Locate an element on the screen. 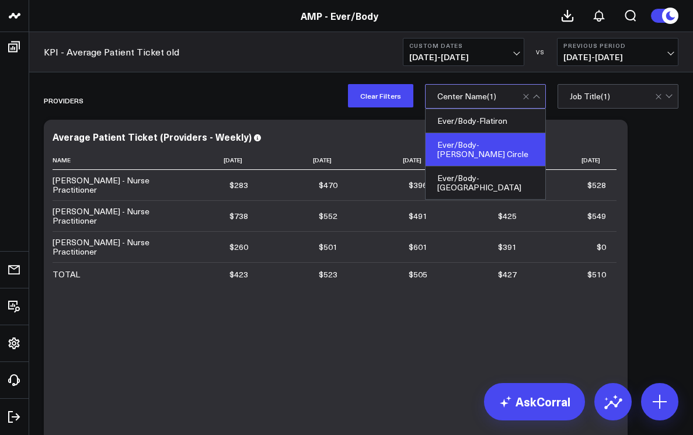 Image resolution: width=693 pixels, height=435 pixels. div: $505 is located at coordinates (418, 274).